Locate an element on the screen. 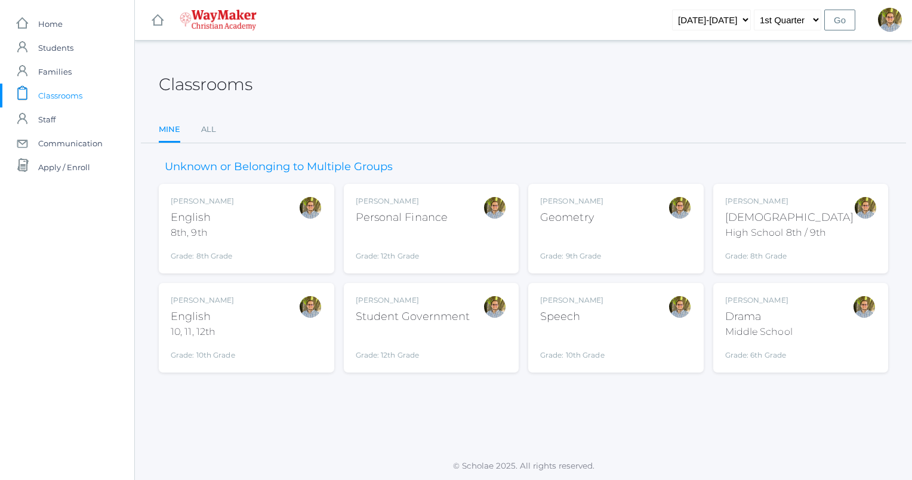 The image size is (912, 480). a: All is located at coordinates (208, 130).